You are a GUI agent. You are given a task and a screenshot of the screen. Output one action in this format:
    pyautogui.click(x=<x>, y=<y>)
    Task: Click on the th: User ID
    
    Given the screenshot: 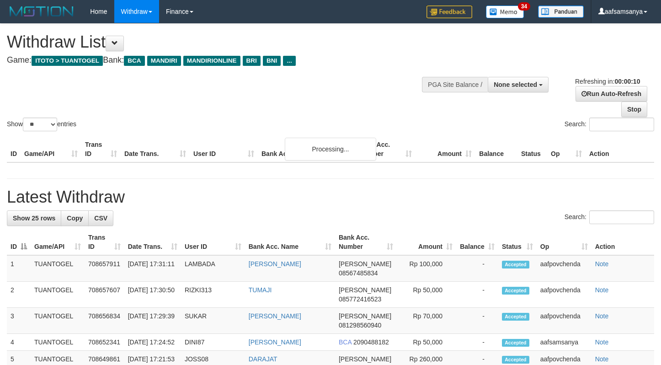 What is the action you would take?
    pyautogui.click(x=224, y=149)
    